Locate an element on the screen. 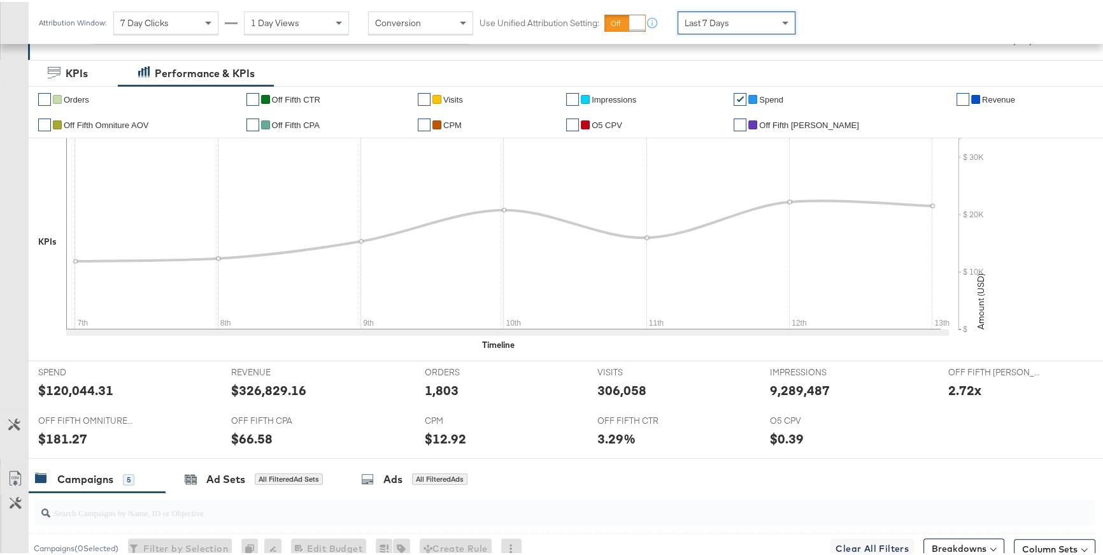 The height and width of the screenshot is (555, 1103). span: VISITS is located at coordinates (645, 370).